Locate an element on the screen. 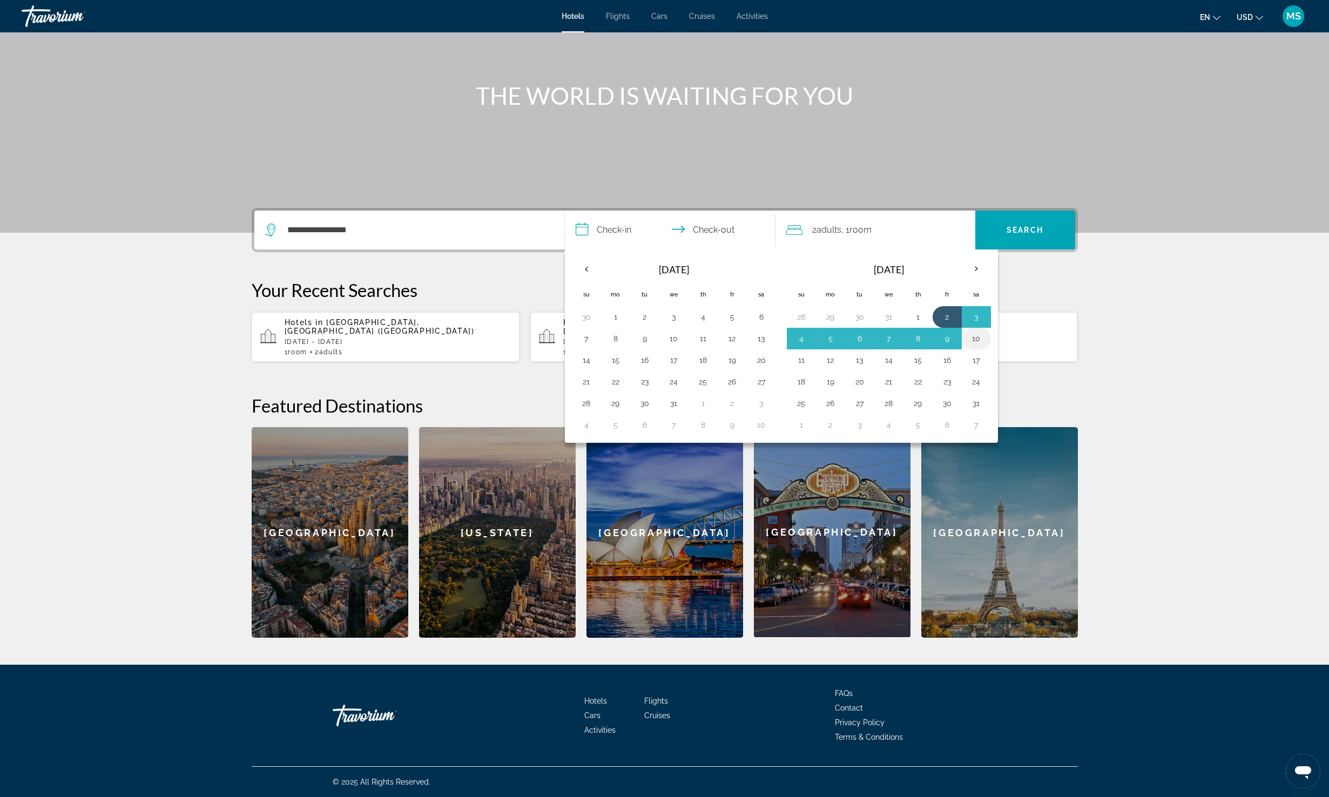 Image resolution: width=1329 pixels, height=797 pixels. button: Day 19 is located at coordinates (831, 382).